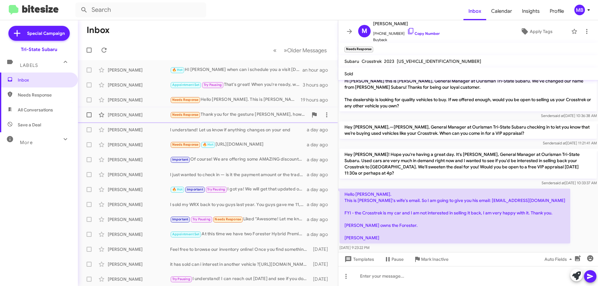  What do you see at coordinates (318, 85) in the screenshot?
I see `div: 3 hours ago` at bounding box center [318, 85].